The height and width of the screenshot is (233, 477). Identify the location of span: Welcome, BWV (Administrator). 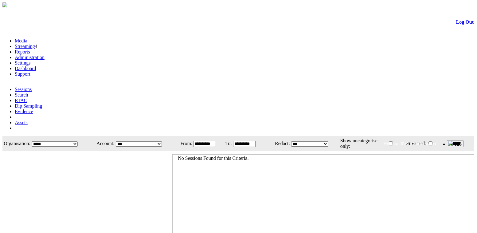
(409, 143).